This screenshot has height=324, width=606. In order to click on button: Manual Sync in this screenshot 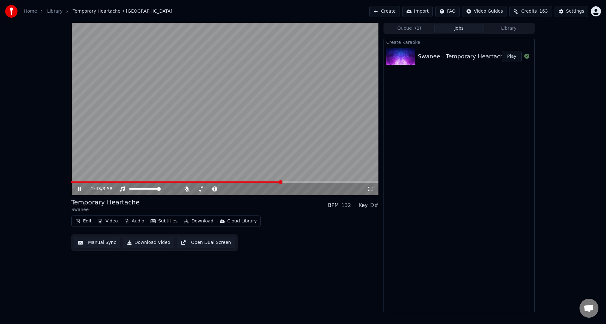, I will do `click(97, 243)`.